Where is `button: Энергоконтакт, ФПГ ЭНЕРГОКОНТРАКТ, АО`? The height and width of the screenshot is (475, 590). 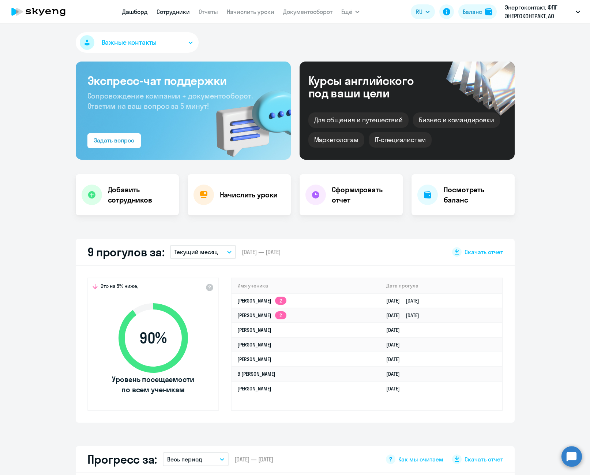
button: Энергоконтакт, ФПГ ЭНЕРГОКОНТРАКТ, АО is located at coordinates (543, 12).